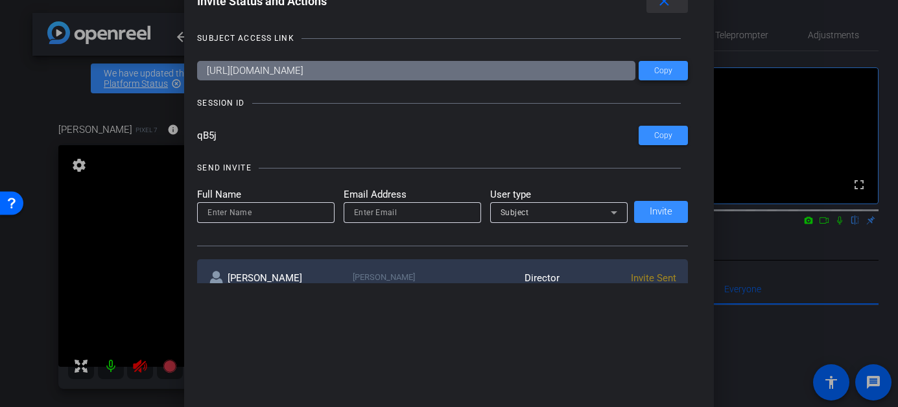 The height and width of the screenshot is (407, 898). What do you see at coordinates (266, 194) in the screenshot?
I see `mat-label: Full Name` at bounding box center [266, 194].